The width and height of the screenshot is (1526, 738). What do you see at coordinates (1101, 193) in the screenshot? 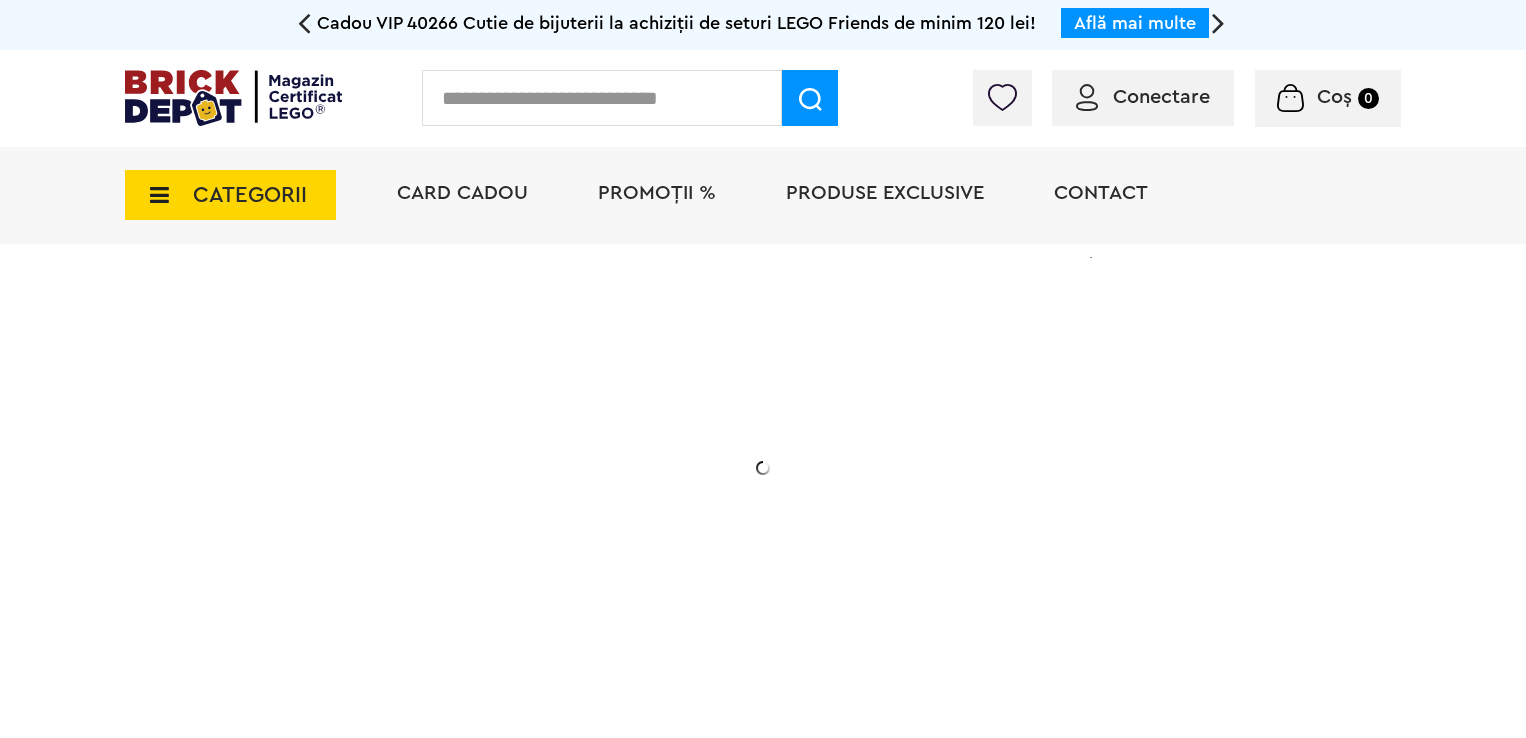
I see `span: Contact` at bounding box center [1101, 193].